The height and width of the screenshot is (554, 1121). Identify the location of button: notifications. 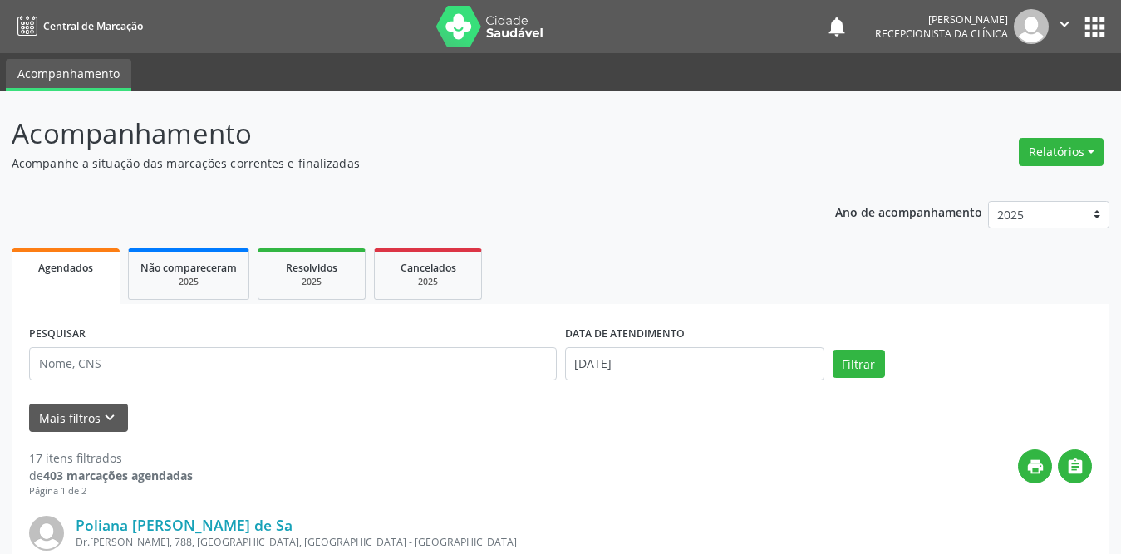
(837, 27).